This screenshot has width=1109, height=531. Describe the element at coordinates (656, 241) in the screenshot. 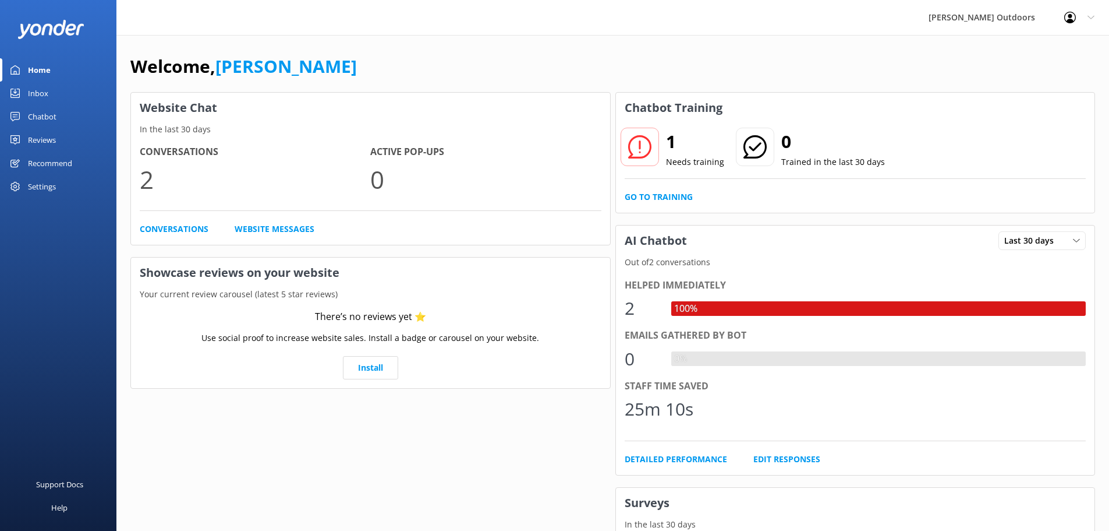

I see `h3: AI Chatbot` at that location.